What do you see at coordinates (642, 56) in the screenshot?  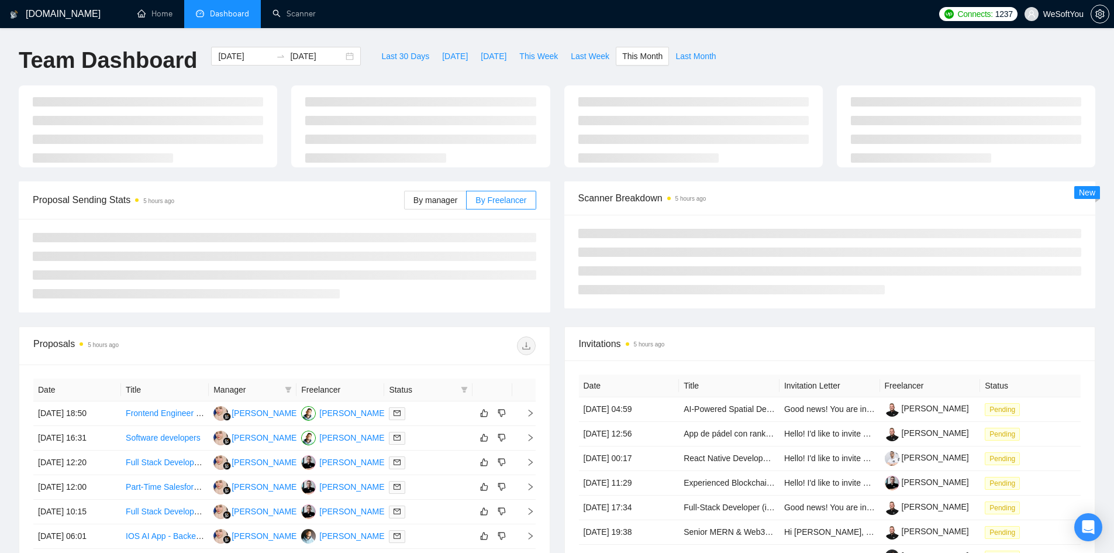 I see `button: This Month` at bounding box center [642, 56].